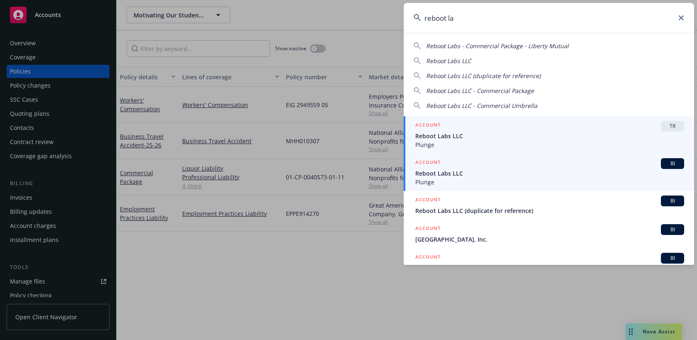 The width and height of the screenshot is (697, 340). What do you see at coordinates (497, 46) in the screenshot?
I see `span: Reboot Labs - Commercial Package - Liberty Mutual` at bounding box center [497, 46].